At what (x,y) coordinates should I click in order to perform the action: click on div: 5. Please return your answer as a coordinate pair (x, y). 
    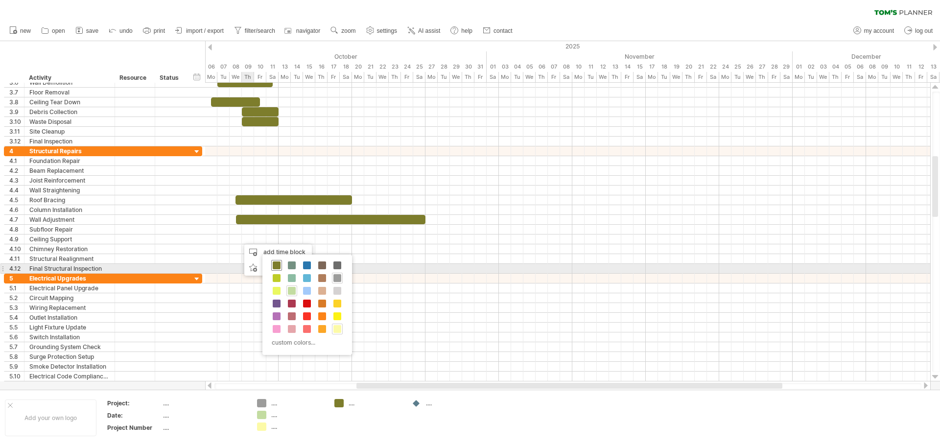
    Looking at the image, I should click on (17, 278).